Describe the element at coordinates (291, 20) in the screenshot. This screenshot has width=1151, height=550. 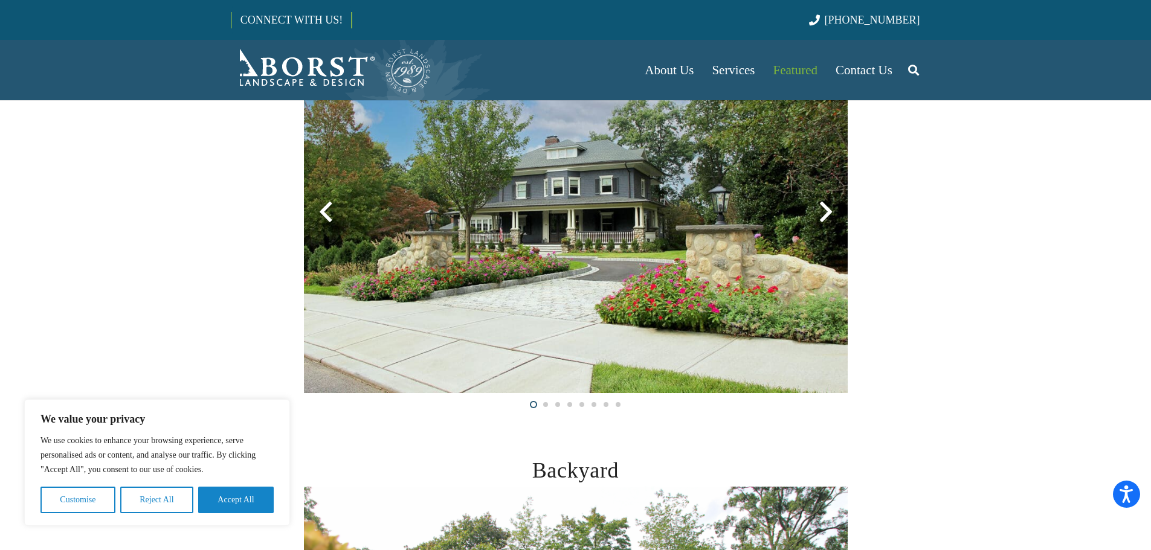
I see `a: CONNECT WITH US!` at that location.